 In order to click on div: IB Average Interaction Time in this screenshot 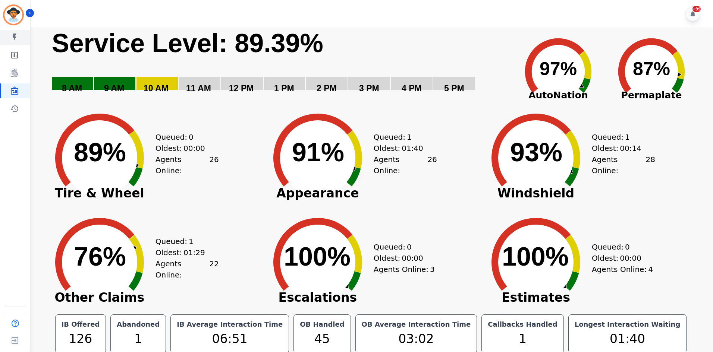, I will do `click(230, 325)`.